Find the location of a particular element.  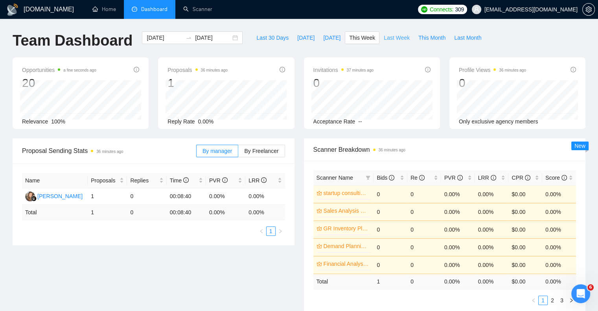

span: 100% is located at coordinates (58, 122).